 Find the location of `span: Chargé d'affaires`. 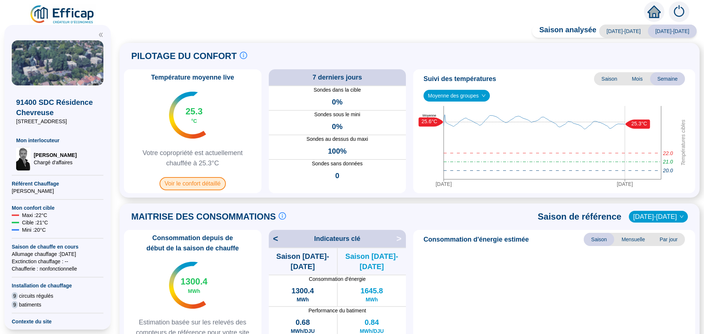

span: Chargé d'affaires is located at coordinates (55, 162).